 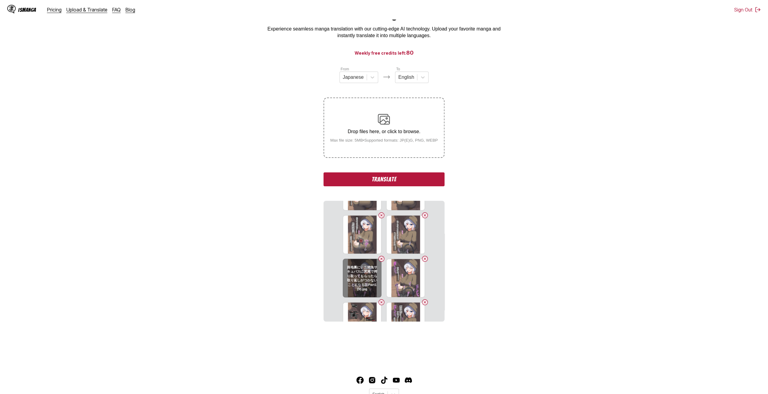 I want to click on button: Translate, so click(x=384, y=179).